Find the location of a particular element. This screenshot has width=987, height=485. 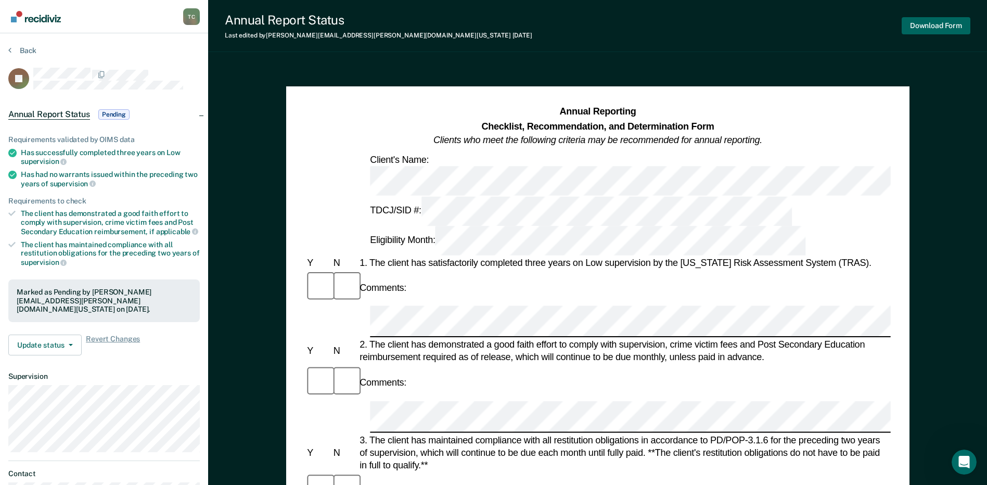

dt: Supervision is located at coordinates (104, 376).